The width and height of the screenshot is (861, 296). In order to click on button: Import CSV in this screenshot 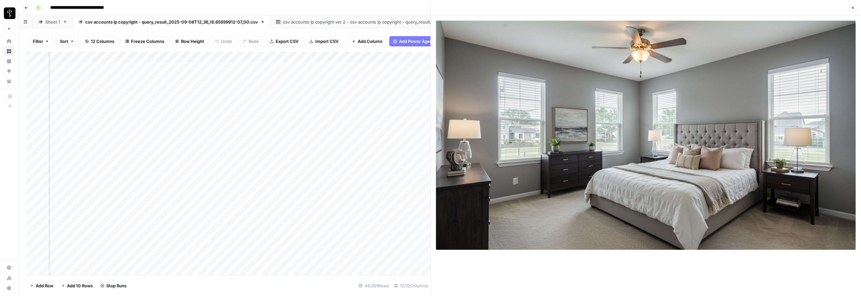, I will do `click(324, 41)`.